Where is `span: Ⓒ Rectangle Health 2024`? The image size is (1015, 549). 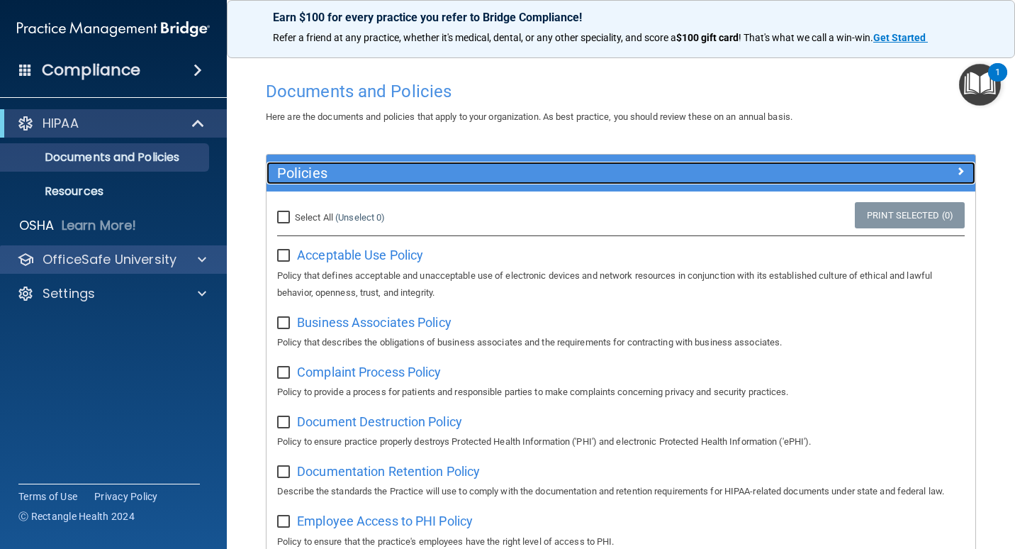
span: Ⓒ Rectangle Health 2024 is located at coordinates (77, 516).